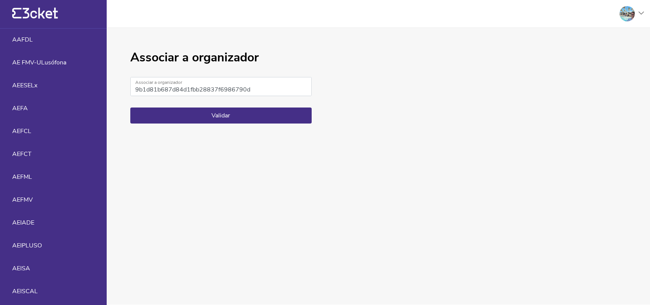  Describe the element at coordinates (221, 115) in the screenshot. I see `button: Validar` at that location.